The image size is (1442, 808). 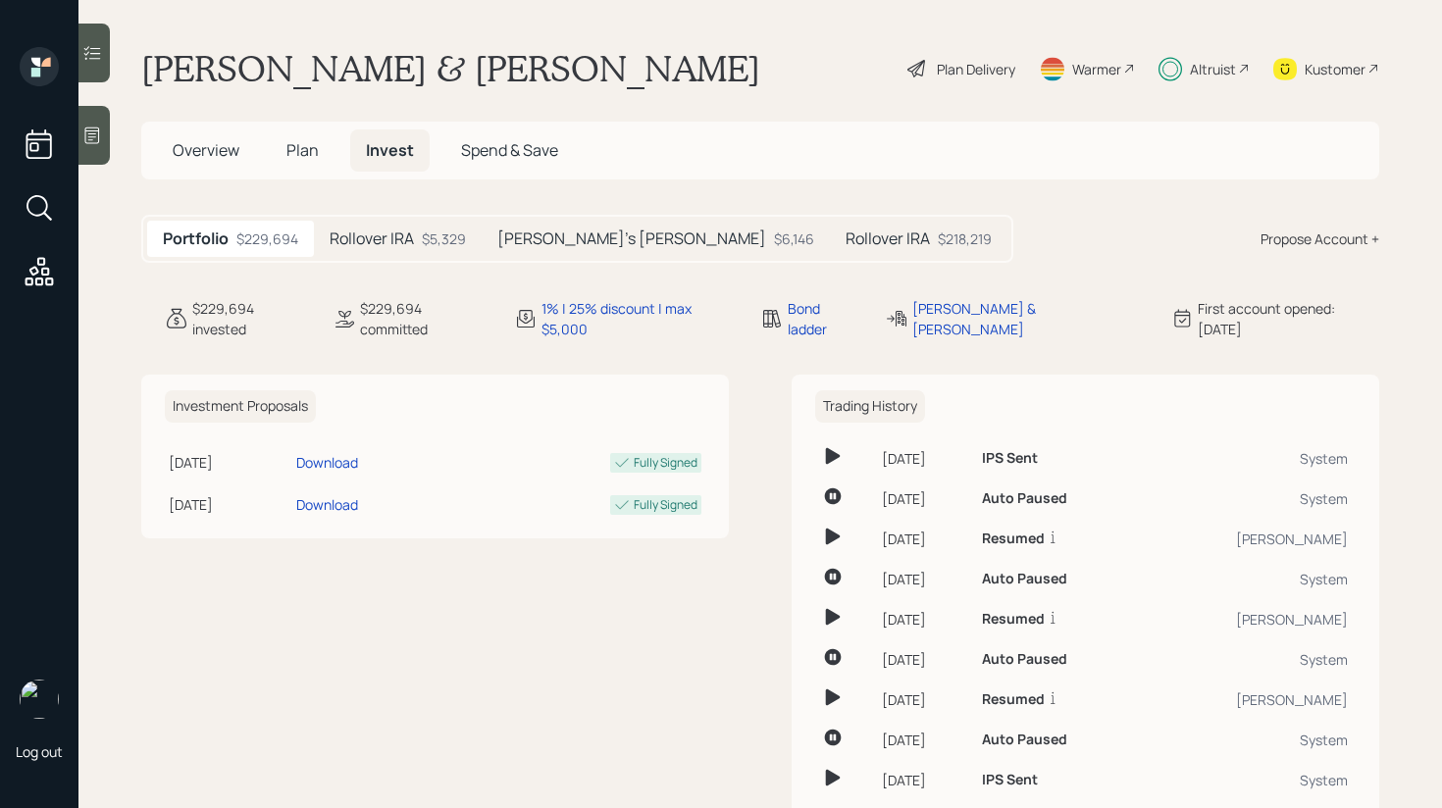 What do you see at coordinates (640, 319) in the screenshot?
I see `div: 1% | 25% discount | max $5,000` at bounding box center [640, 319].